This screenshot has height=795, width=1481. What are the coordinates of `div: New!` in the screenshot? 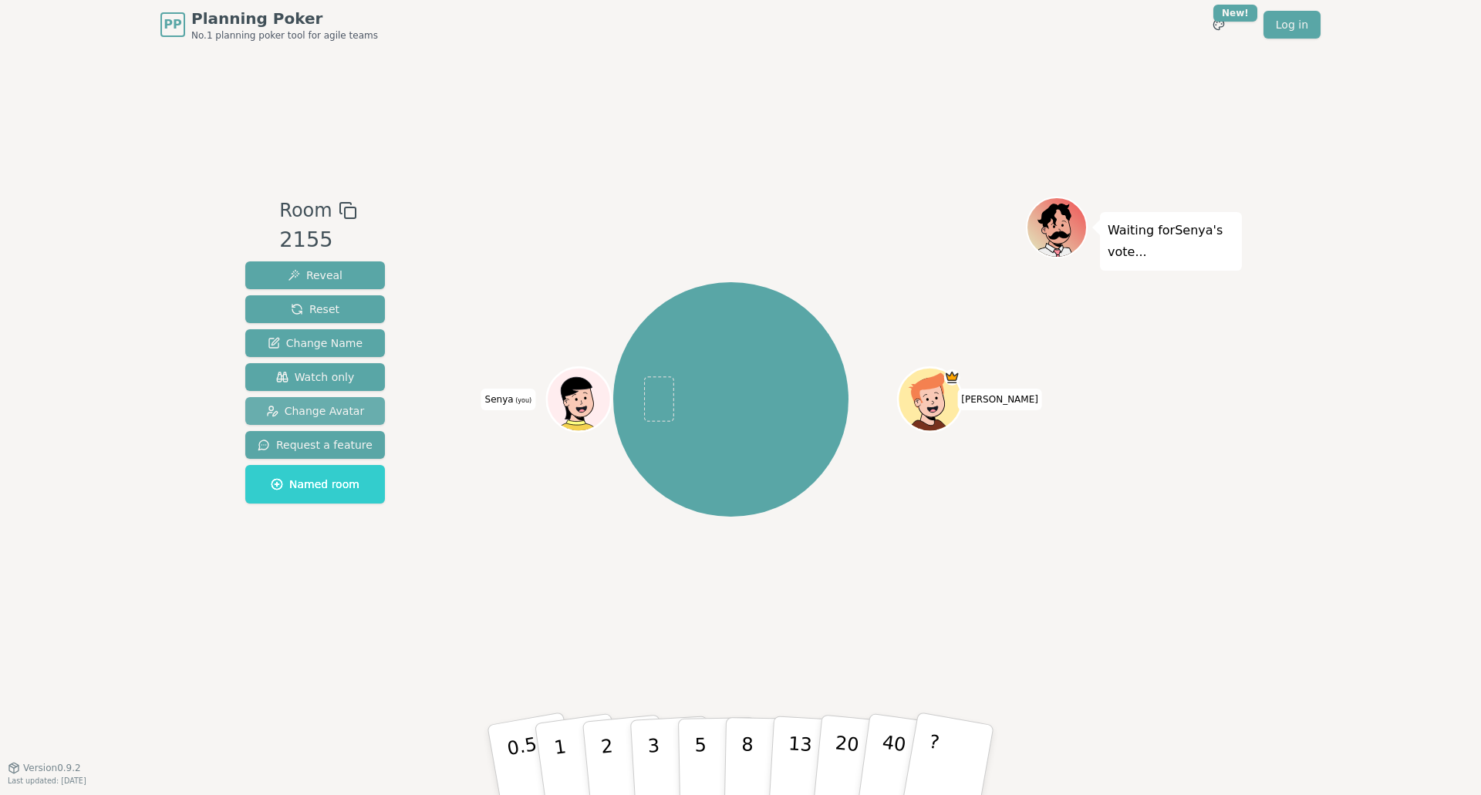 It's located at (1235, 13).